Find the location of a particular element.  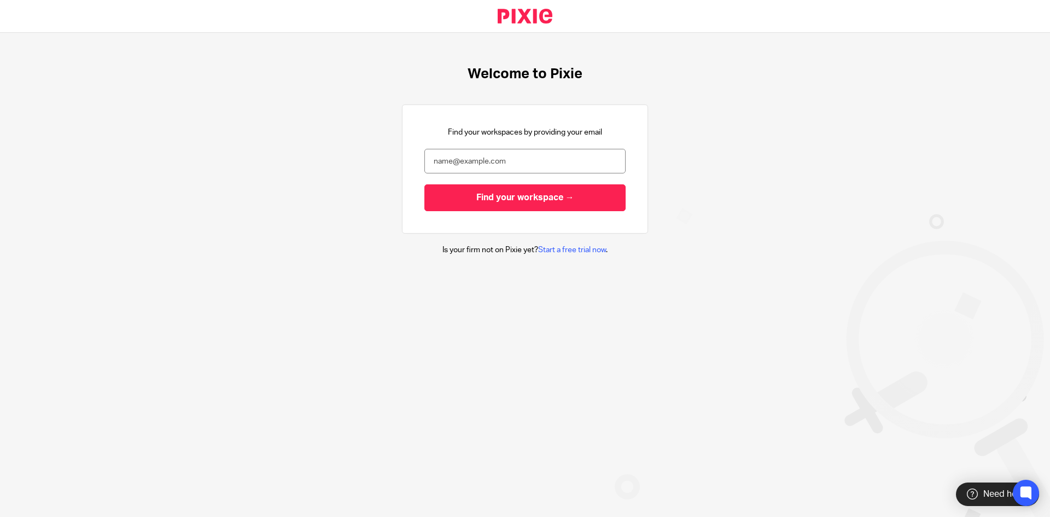

p: Find your workspaces by providing your email is located at coordinates (525, 132).